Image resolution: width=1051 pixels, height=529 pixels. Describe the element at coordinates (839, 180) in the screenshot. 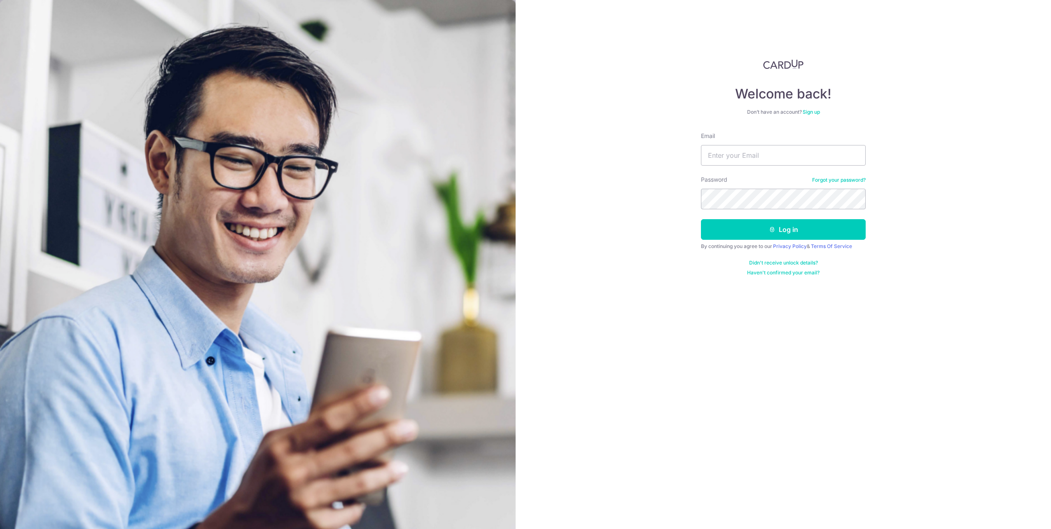

I see `a: Forgot your password?` at that location.